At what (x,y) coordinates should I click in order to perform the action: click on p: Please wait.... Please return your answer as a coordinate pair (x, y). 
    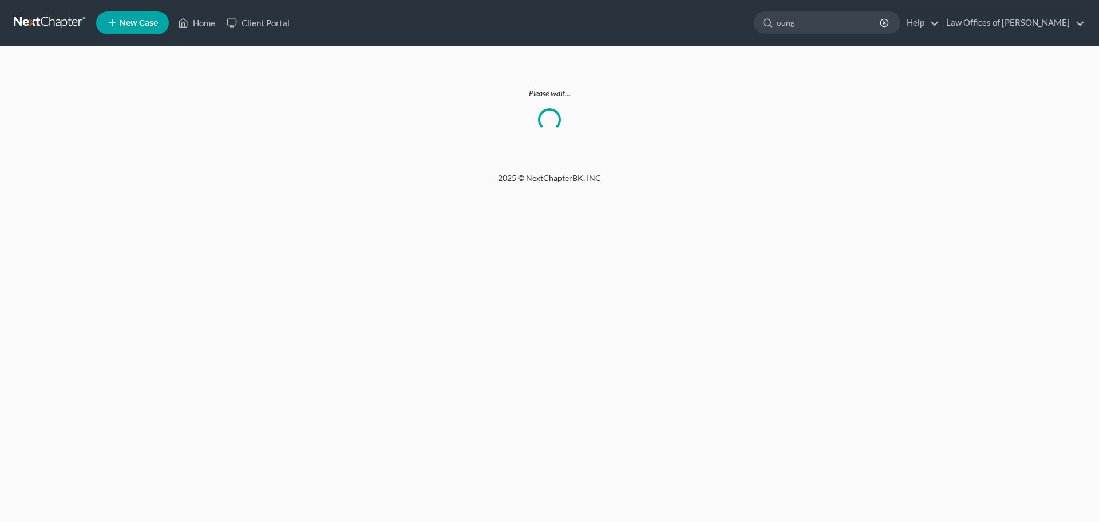
    Looking at the image, I should click on (550, 93).